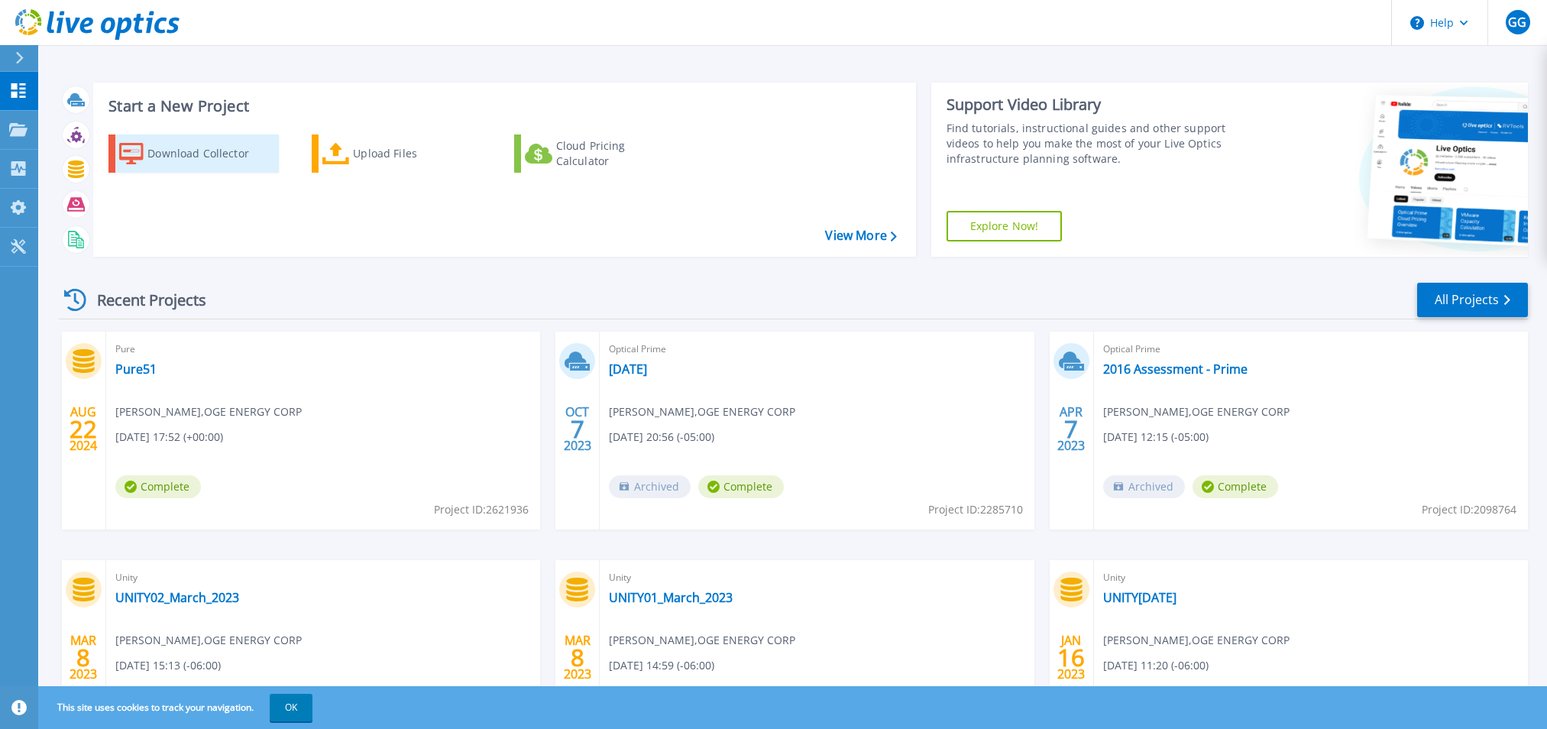  What do you see at coordinates (414, 154) in the screenshot?
I see `div: Upload Files` at bounding box center [414, 154].